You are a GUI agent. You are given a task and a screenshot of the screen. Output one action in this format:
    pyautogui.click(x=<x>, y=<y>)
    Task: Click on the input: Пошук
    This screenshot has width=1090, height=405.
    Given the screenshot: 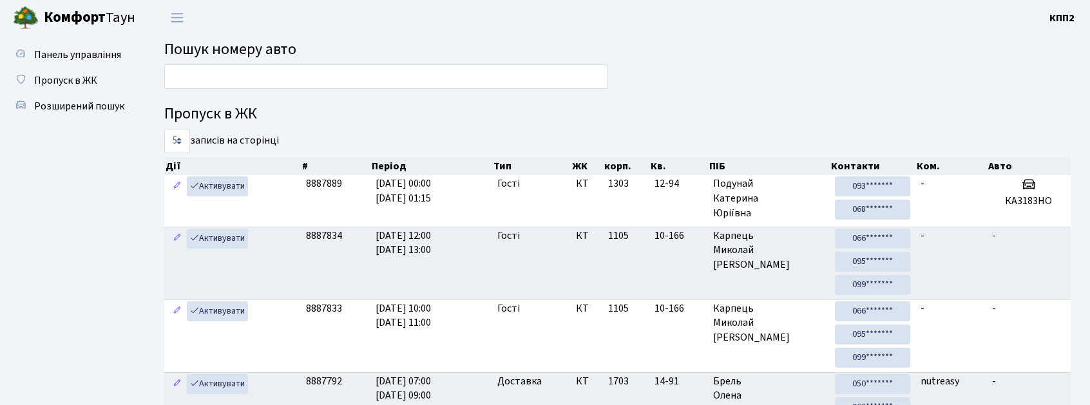 What is the action you would take?
    pyautogui.click(x=386, y=77)
    